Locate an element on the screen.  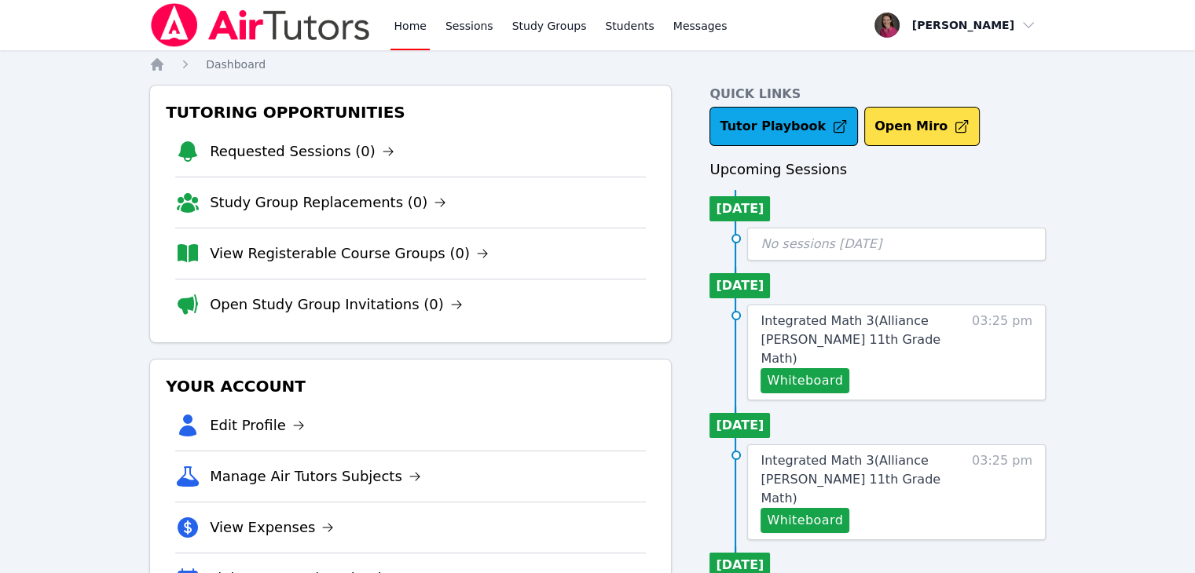
h3: Tutoring Opportunities is located at coordinates (410, 112).